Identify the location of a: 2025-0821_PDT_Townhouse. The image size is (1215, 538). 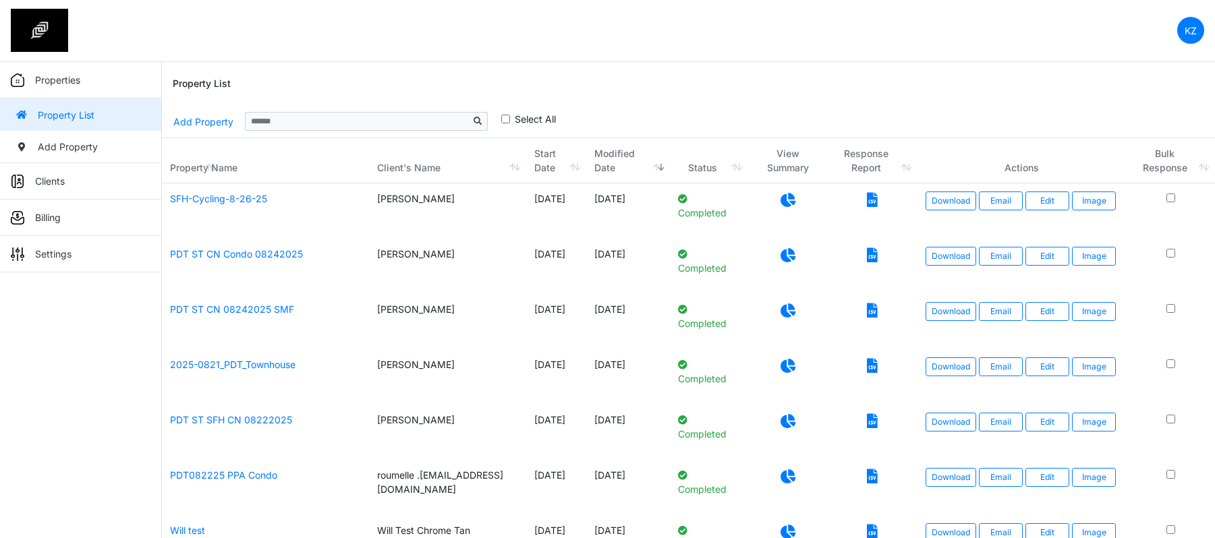
(233, 364).